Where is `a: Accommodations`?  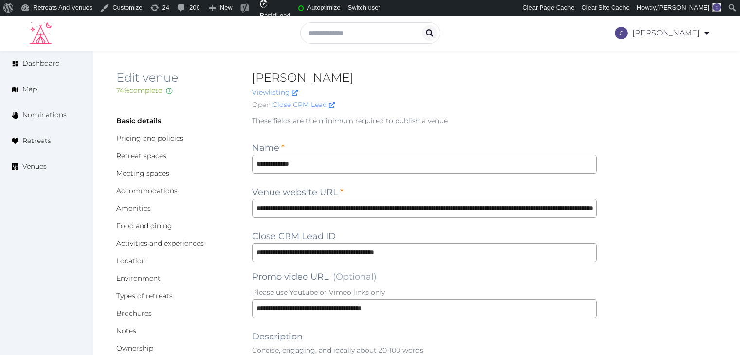
a: Accommodations is located at coordinates (147, 191).